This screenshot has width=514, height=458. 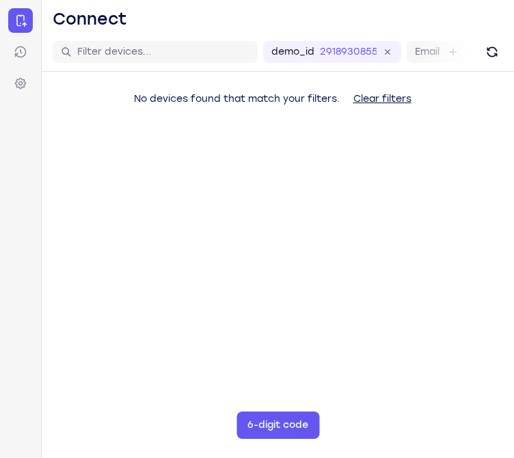 I want to click on button: 6-digit code, so click(x=277, y=425).